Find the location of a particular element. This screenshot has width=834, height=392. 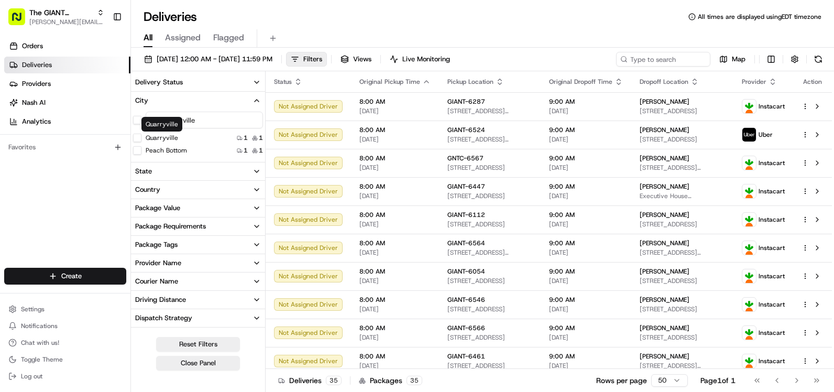

span: Providers is located at coordinates (36, 84).